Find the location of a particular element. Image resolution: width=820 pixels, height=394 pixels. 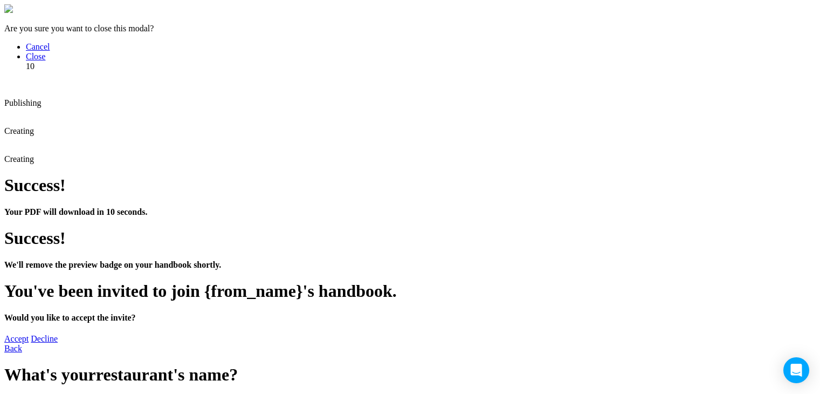

a: Cancel is located at coordinates (38, 46).